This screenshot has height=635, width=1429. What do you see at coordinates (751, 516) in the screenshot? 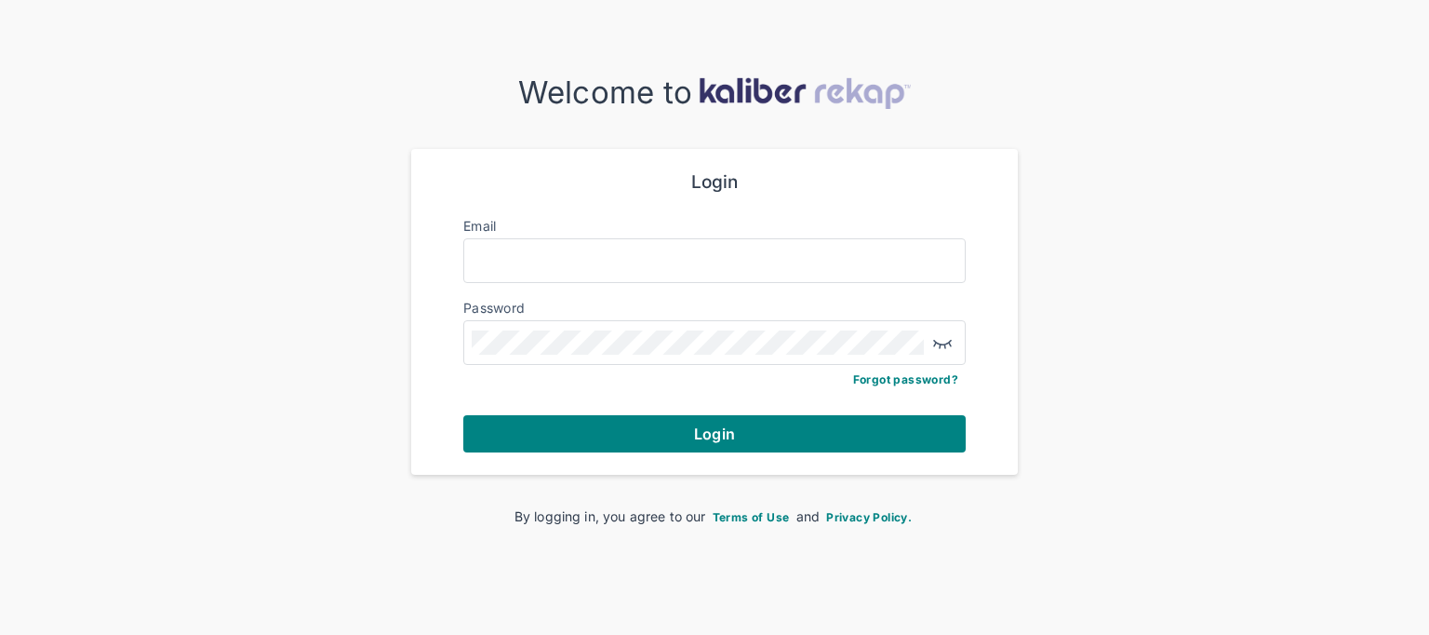
I see `a: Terms of Use` at bounding box center [751, 516].